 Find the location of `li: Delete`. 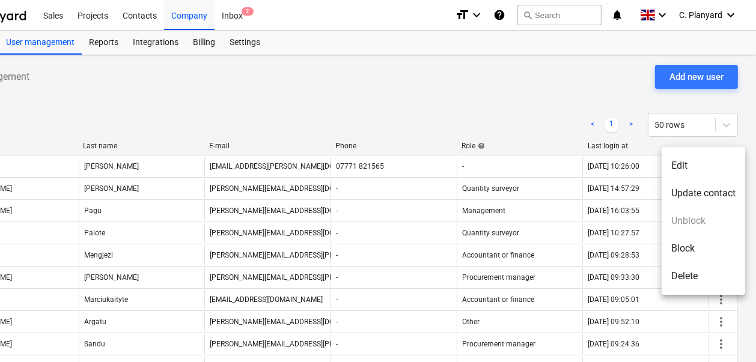

li: Delete is located at coordinates (703, 276).